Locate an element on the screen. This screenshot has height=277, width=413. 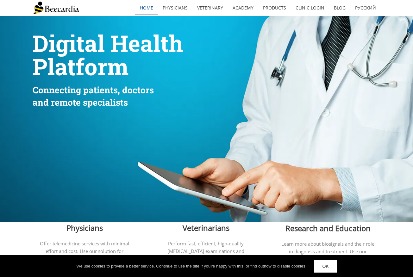
img: Beecardia is located at coordinates (56, 8).